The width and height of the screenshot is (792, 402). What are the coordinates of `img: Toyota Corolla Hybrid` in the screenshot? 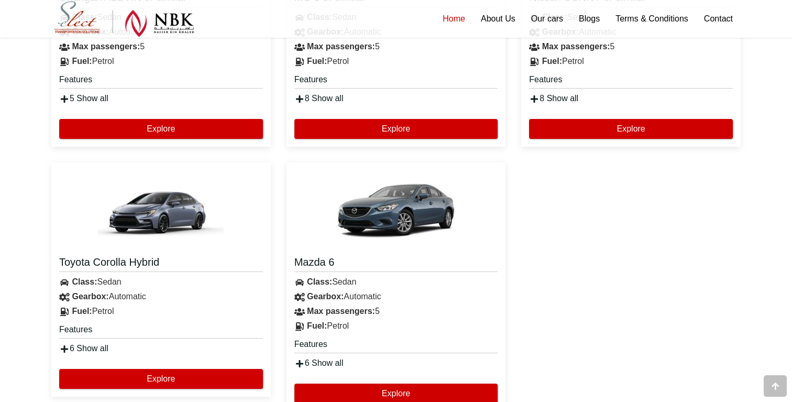 It's located at (161, 210).